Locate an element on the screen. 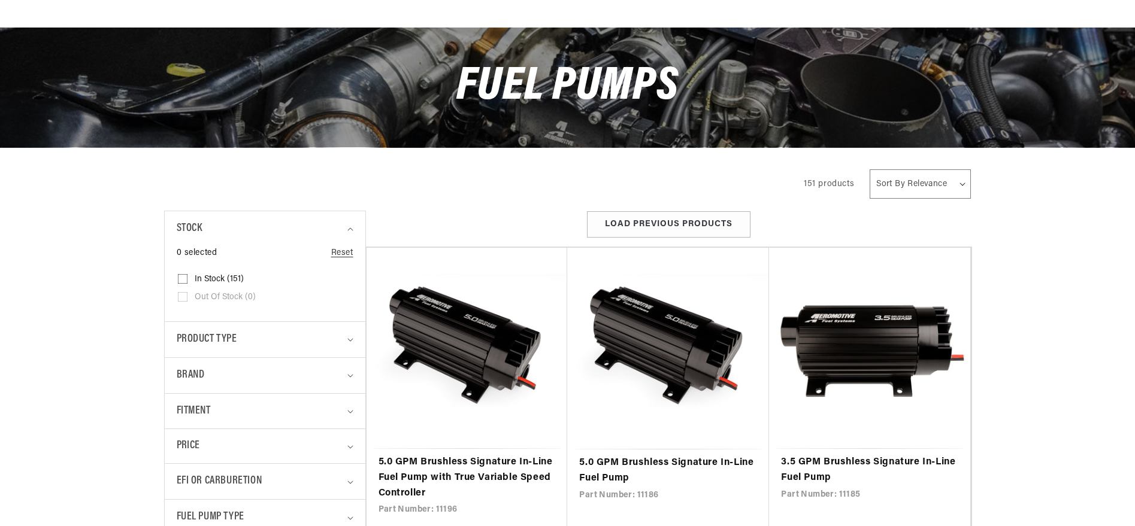 Image resolution: width=1135 pixels, height=526 pixels. summary: EFI or Carburetion (0 selected) is located at coordinates (265, 481).